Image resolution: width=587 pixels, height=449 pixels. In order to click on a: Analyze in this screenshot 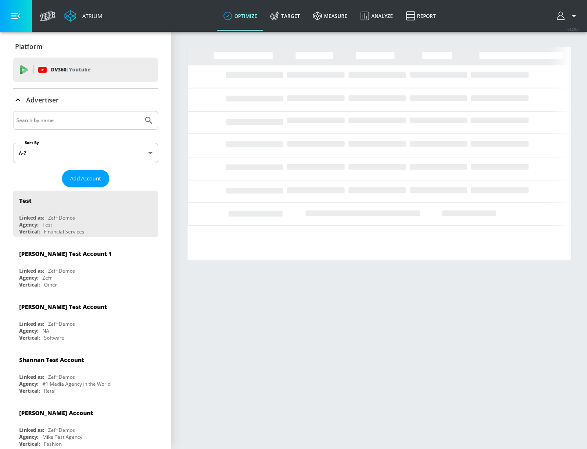, I will do `click(377, 16)`.